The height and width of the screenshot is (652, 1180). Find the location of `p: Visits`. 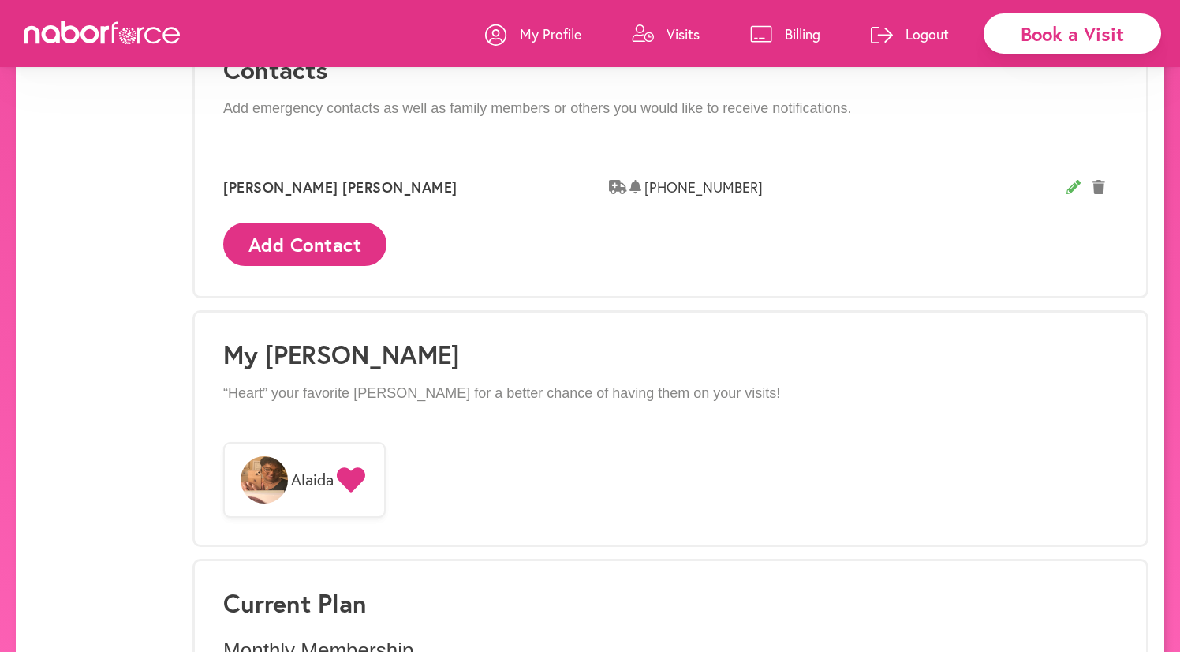

p: Visits is located at coordinates (683, 34).